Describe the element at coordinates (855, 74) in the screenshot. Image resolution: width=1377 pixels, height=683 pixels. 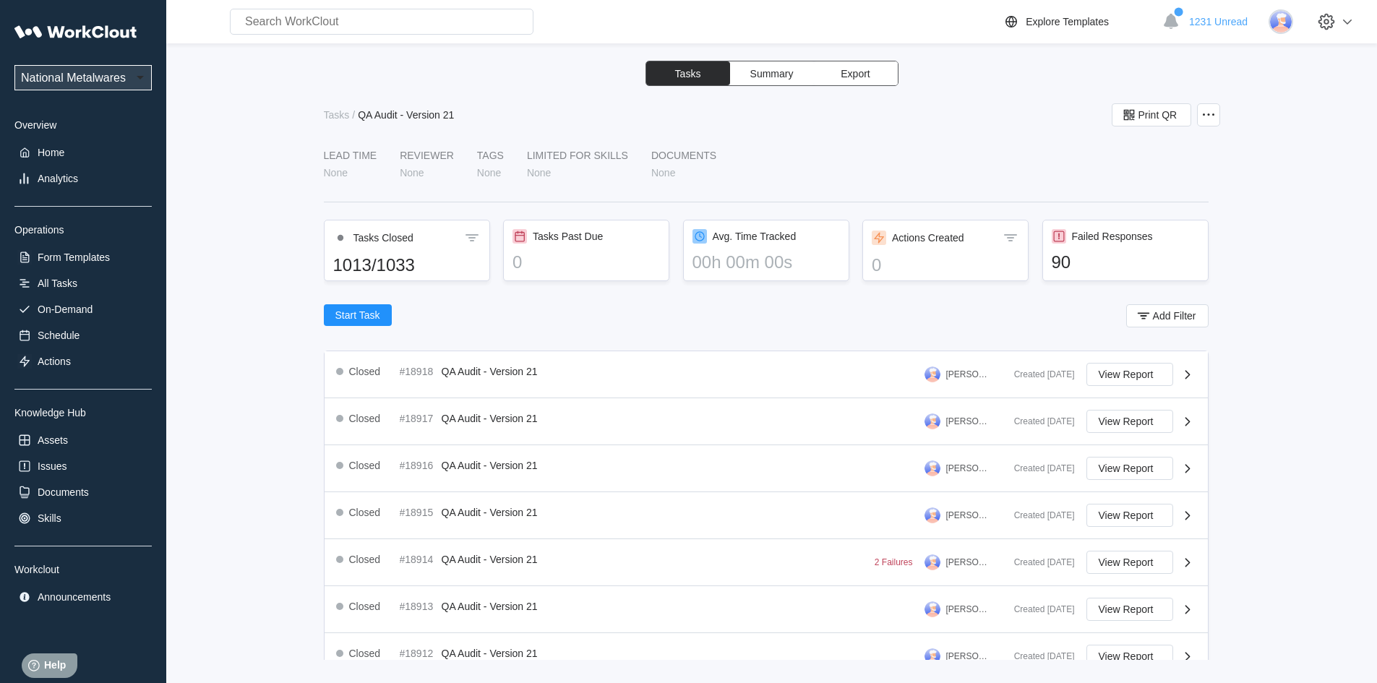
I see `span: Export` at that location.